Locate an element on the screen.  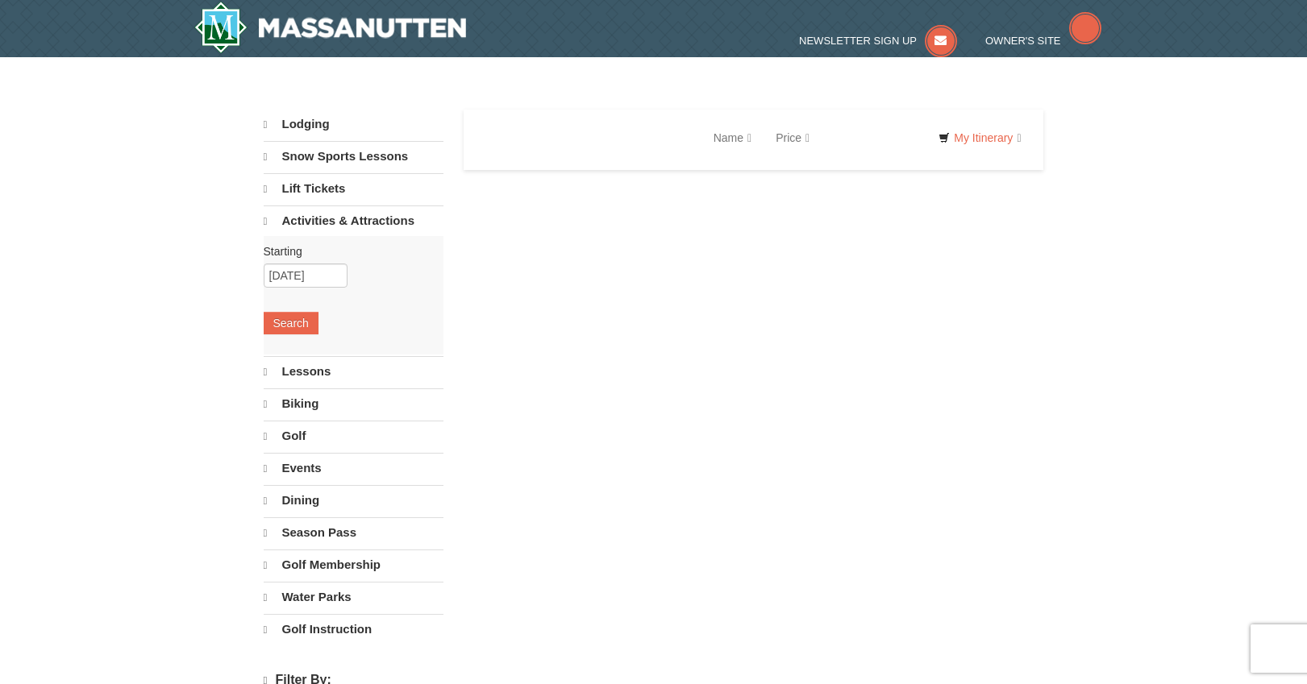
button: Search is located at coordinates (291, 323).